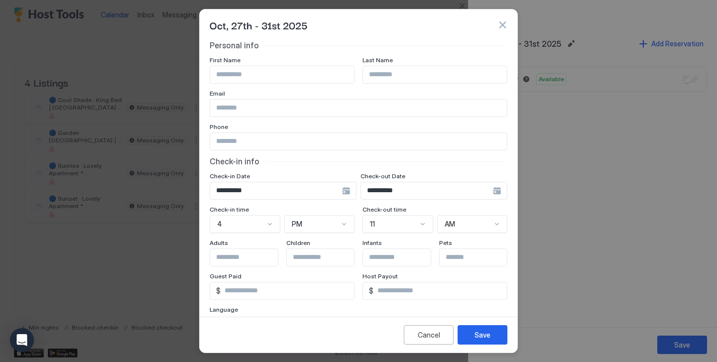  I want to click on span: Adults, so click(219, 243).